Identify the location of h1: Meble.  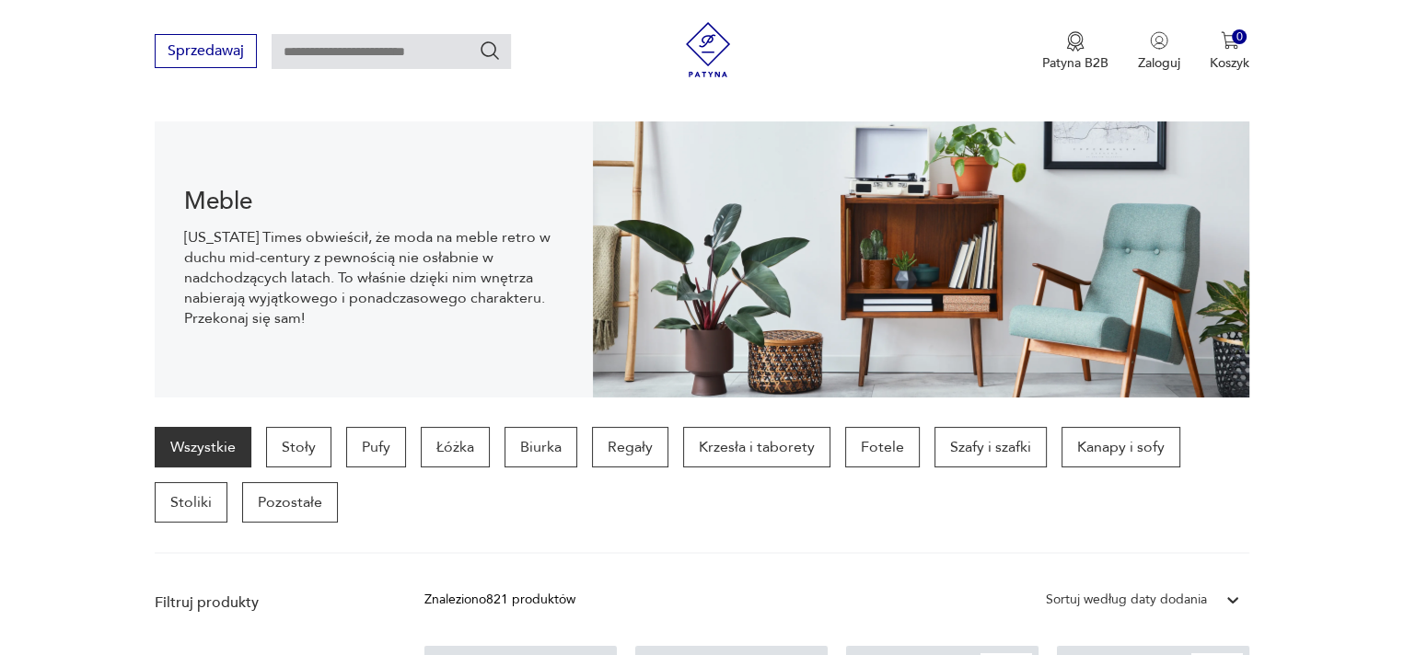
(374, 202).